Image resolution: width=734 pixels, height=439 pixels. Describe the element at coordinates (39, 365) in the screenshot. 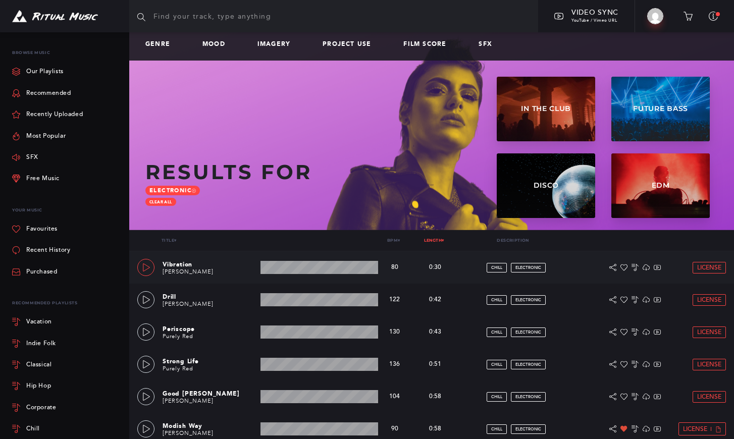

I see `div: Classical` at that location.